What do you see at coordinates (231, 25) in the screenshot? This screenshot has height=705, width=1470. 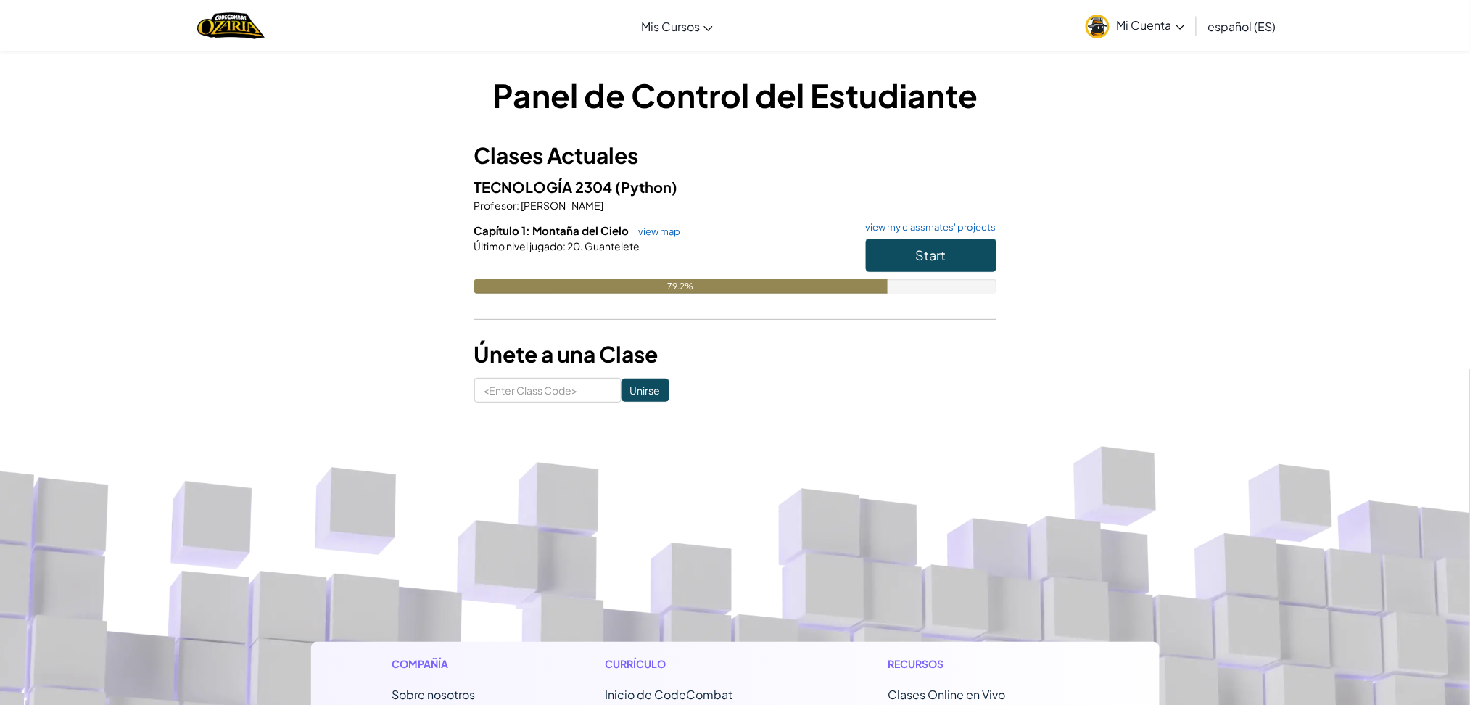 I see `img: Home` at bounding box center [231, 25].